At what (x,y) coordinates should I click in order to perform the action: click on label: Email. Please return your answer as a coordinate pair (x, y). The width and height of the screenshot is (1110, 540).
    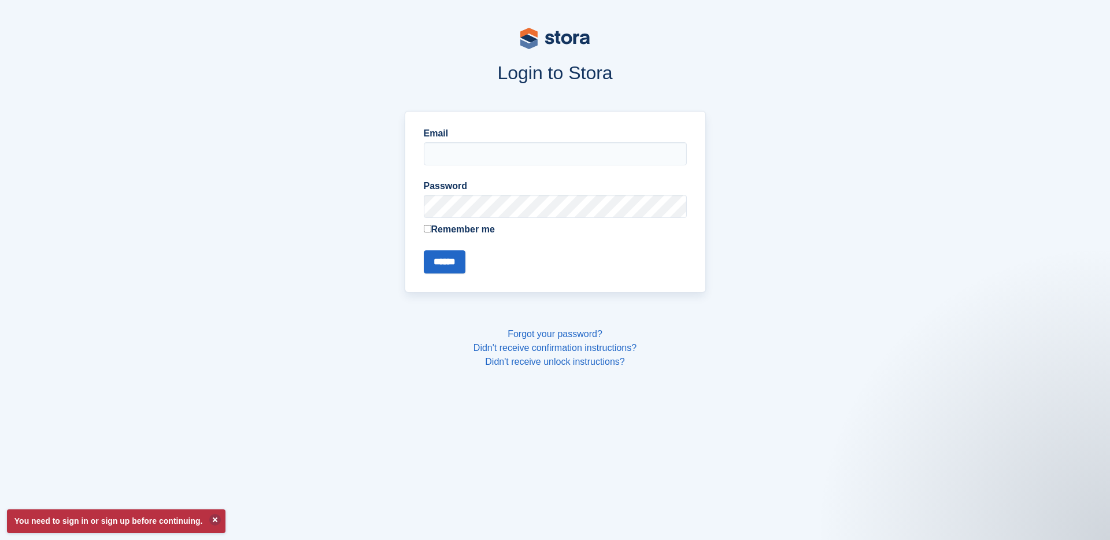
    Looking at the image, I should click on (555, 134).